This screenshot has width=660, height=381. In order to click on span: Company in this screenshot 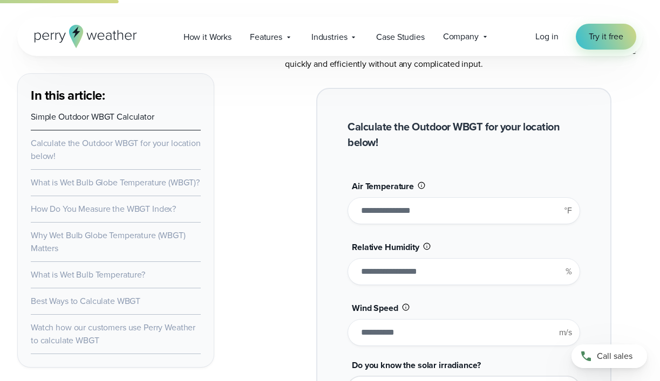, I will do `click(461, 37)`.